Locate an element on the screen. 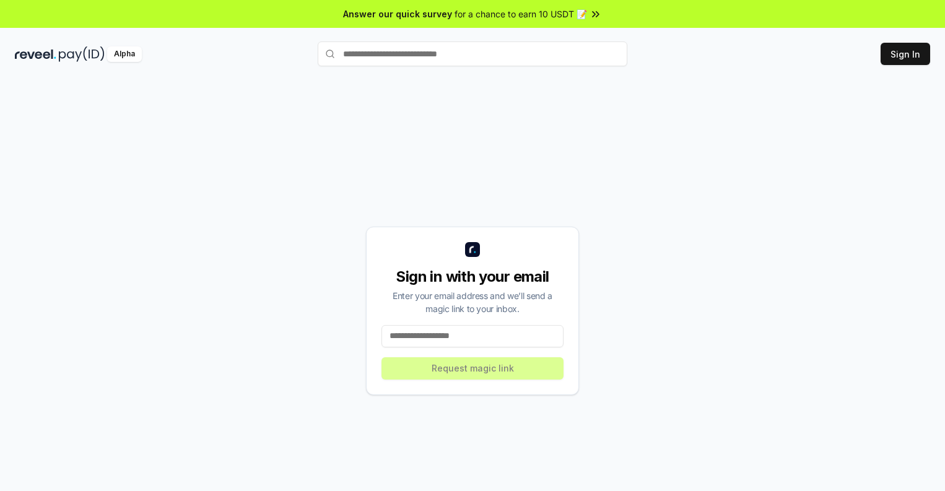 Image resolution: width=945 pixels, height=491 pixels. span: for a chance to earn 10 USDT 📝 is located at coordinates (521, 14).